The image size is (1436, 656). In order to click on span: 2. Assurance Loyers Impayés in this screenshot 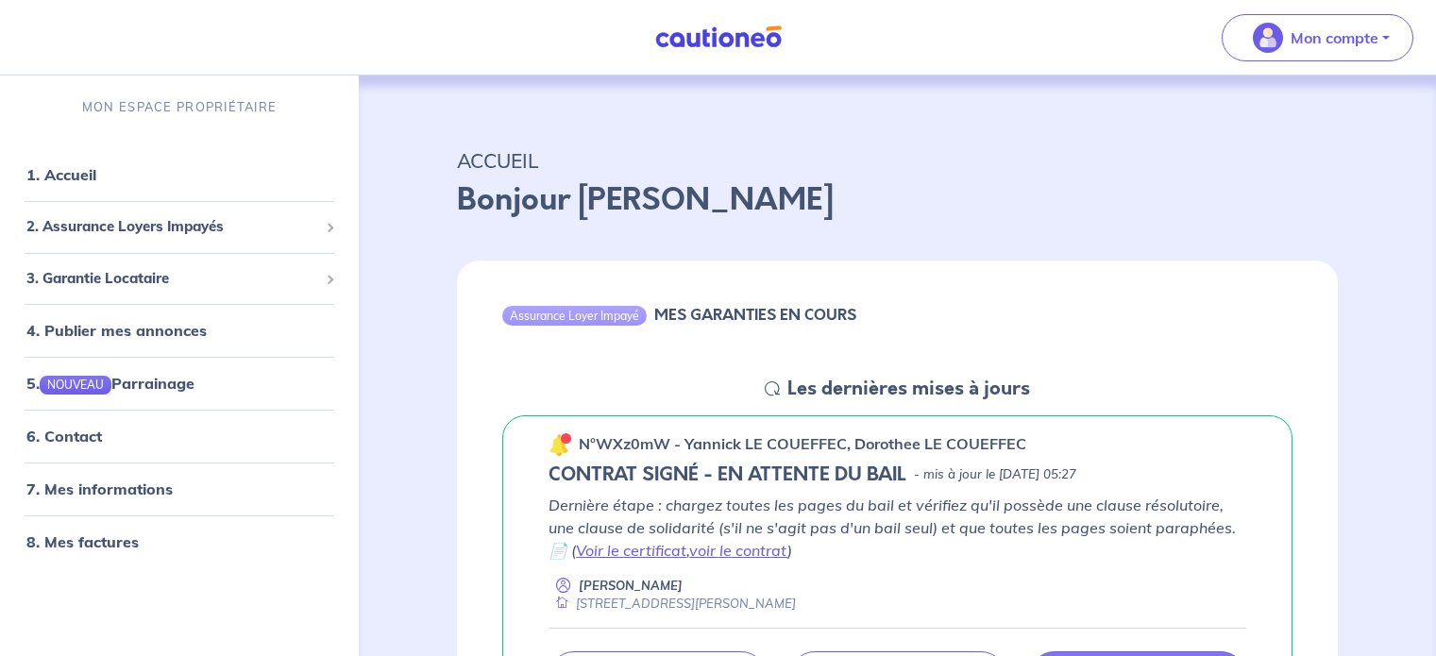, I will do `click(172, 227)`.